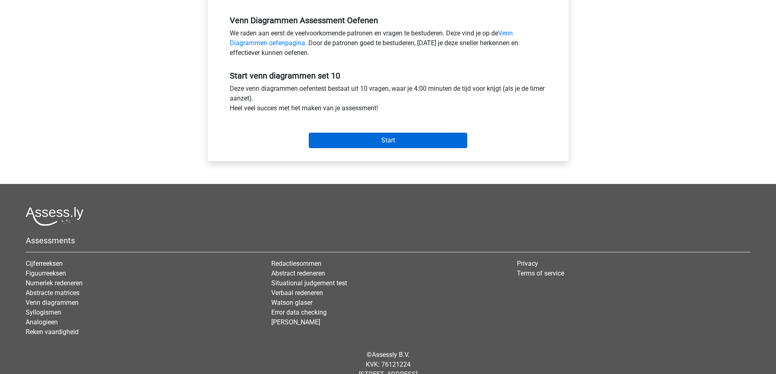 The image size is (776, 374). Describe the element at coordinates (388, 241) in the screenshot. I see `h5: Assessments` at that location.